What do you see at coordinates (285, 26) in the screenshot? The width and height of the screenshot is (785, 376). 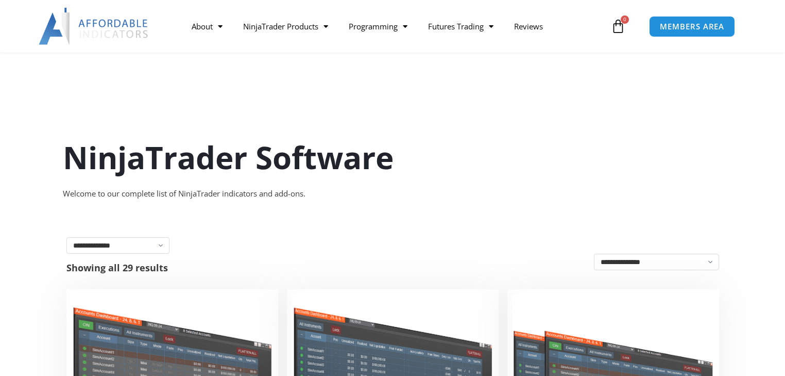 I see `a: NinjaTrader Products` at bounding box center [285, 26].